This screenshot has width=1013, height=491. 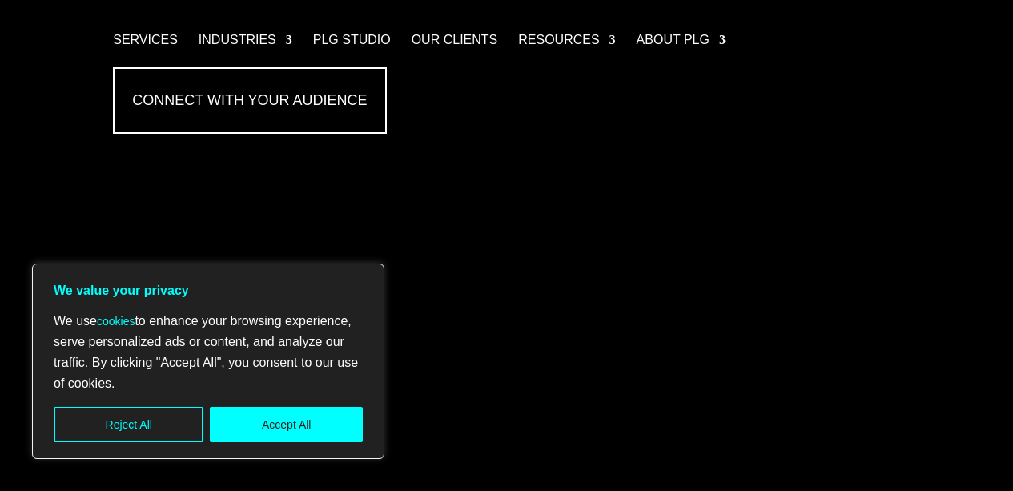 What do you see at coordinates (208, 361) in the screenshot?
I see `div: We value your privacy` at bounding box center [208, 361].